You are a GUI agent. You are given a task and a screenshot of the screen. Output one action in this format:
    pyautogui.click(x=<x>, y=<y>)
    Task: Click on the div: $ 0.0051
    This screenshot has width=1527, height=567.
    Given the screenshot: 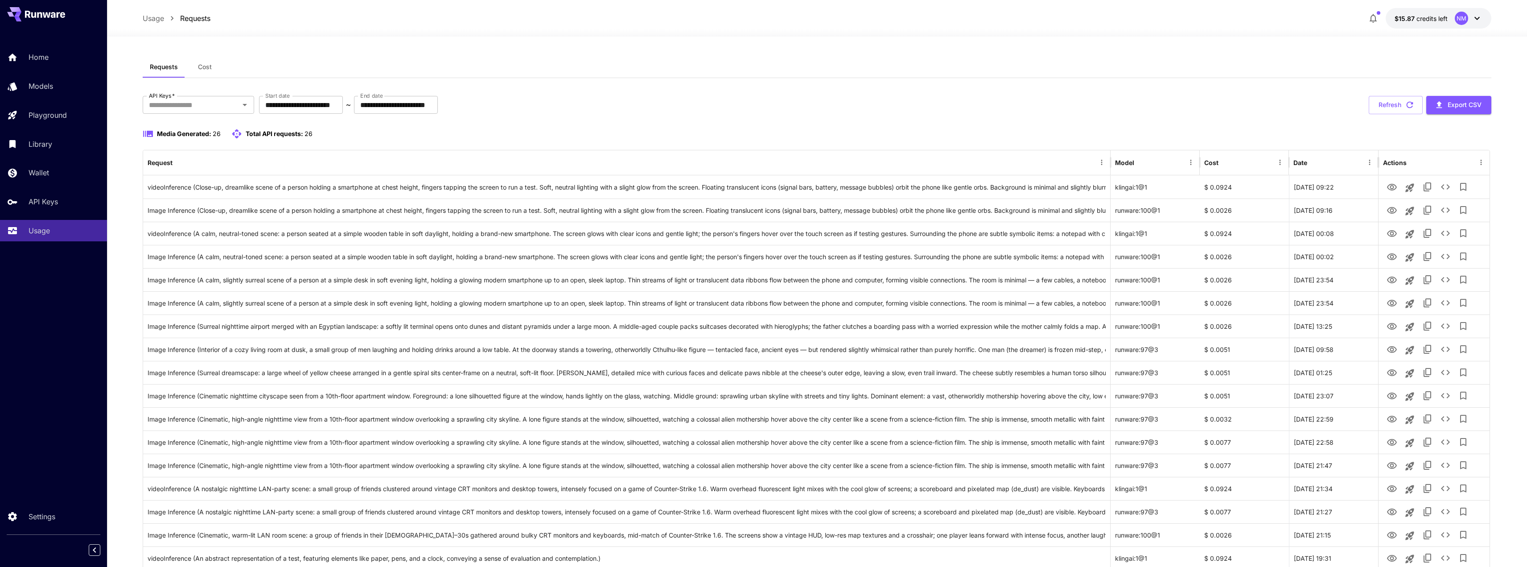 What is the action you would take?
    pyautogui.click(x=1245, y=396)
    